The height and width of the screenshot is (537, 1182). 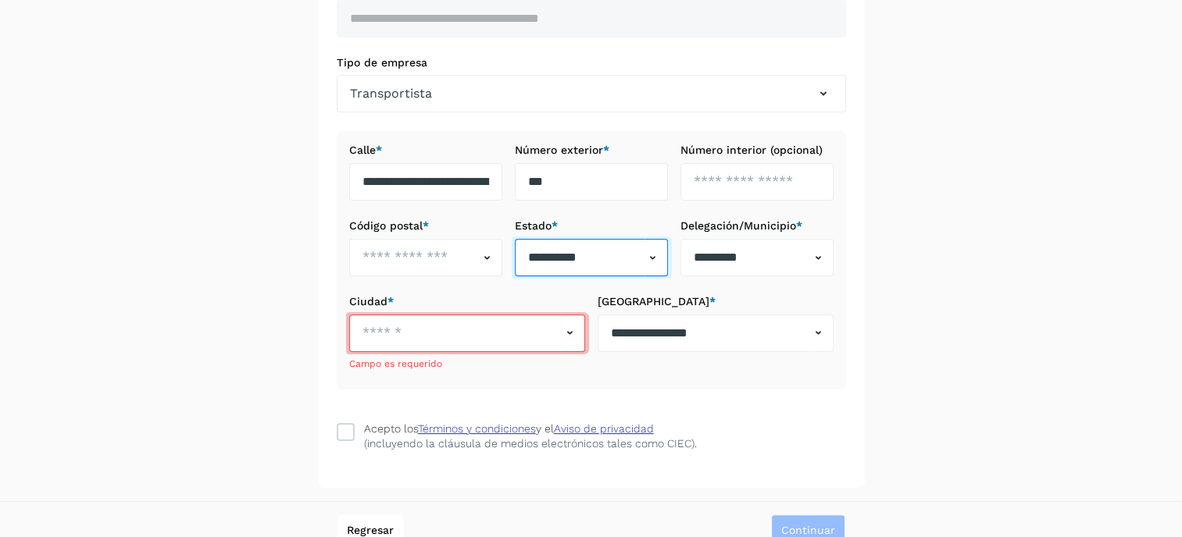 What do you see at coordinates (395, 364) in the screenshot?
I see `span: Campo es requerido` at bounding box center [395, 364].